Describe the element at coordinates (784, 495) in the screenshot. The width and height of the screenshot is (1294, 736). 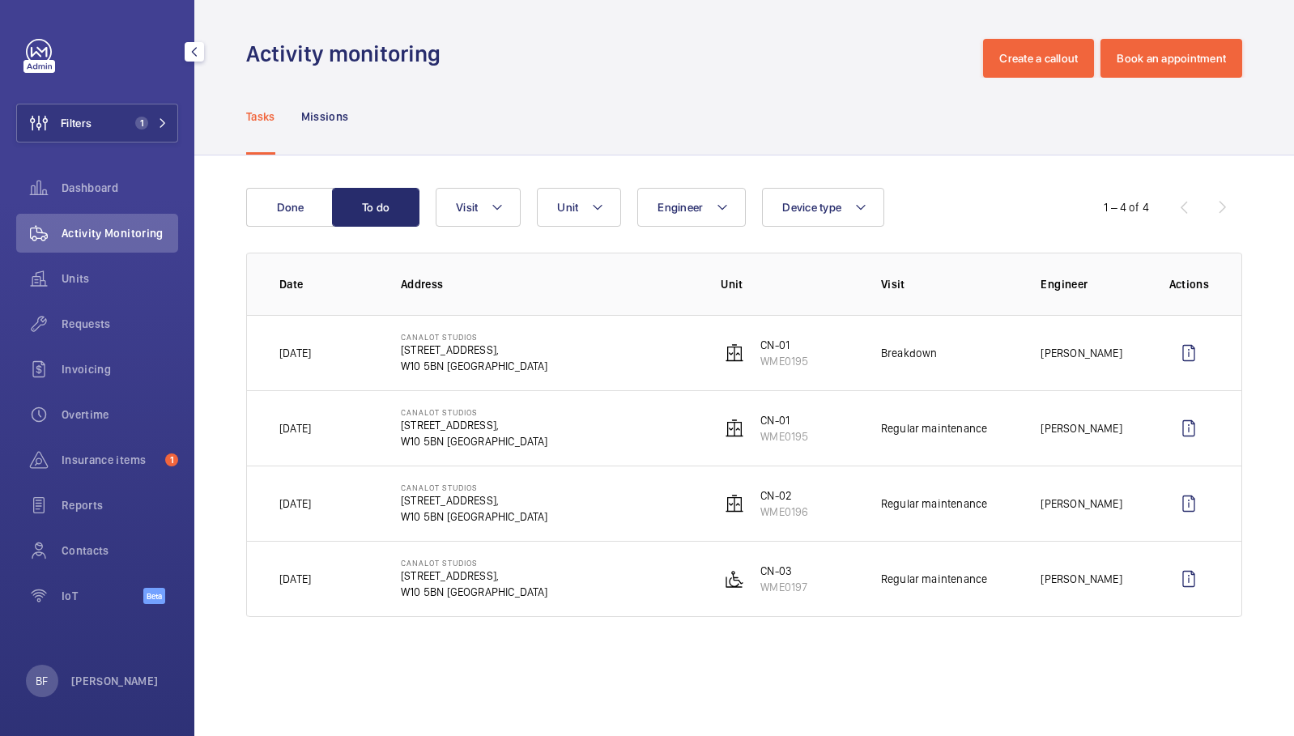
I see `p: CN-02` at that location.